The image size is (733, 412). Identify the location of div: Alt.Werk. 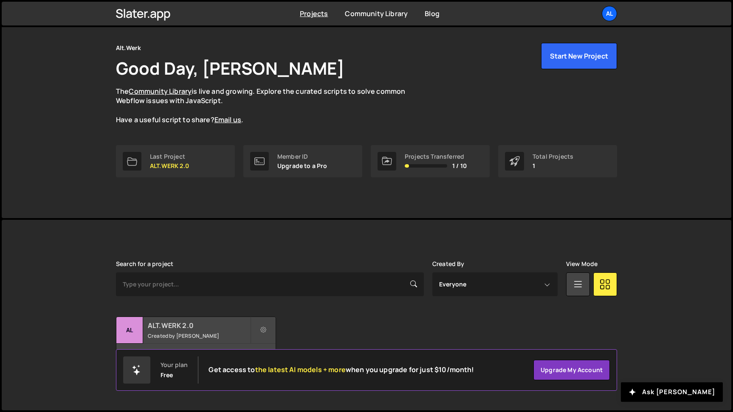
(128, 48).